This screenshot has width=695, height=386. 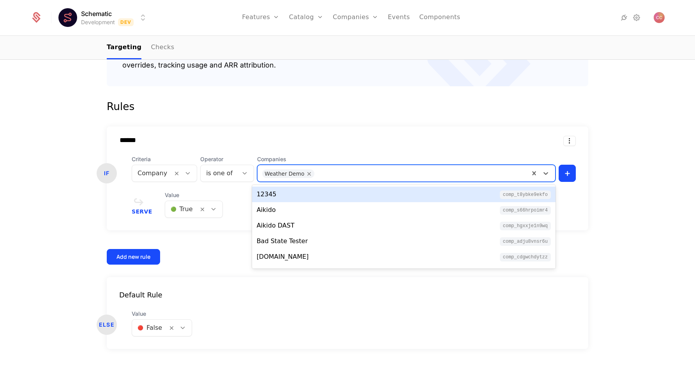 I want to click on div: Development, so click(x=98, y=22).